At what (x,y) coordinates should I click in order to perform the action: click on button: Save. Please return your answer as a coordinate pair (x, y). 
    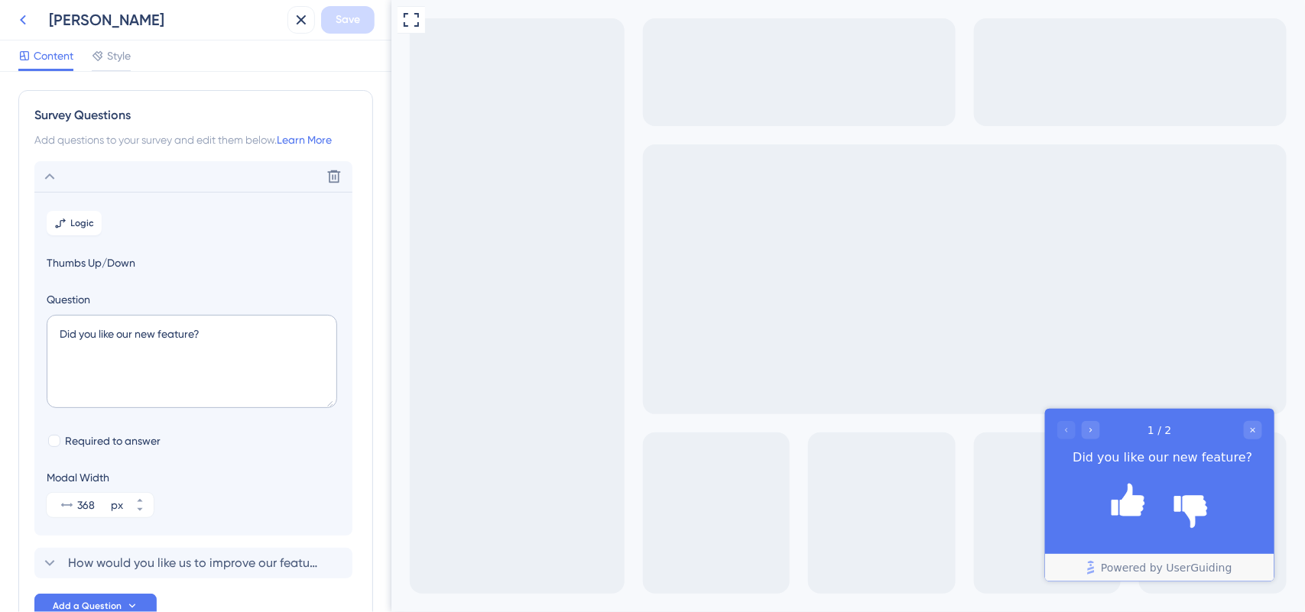
    Looking at the image, I should click on (348, 20).